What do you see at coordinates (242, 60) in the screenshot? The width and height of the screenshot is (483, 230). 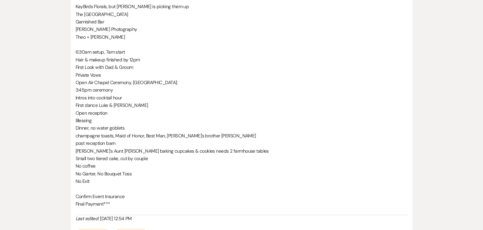 I see `p: Hair & makeup finished by 12pm` at bounding box center [242, 60].